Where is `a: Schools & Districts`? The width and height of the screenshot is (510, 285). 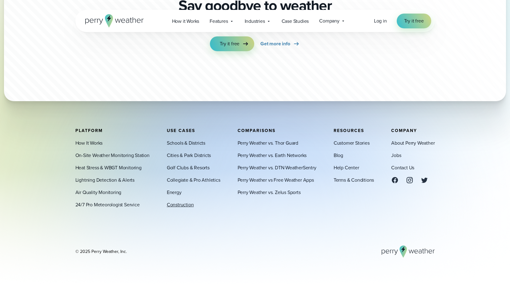
a: Schools & Districts is located at coordinates (186, 143).